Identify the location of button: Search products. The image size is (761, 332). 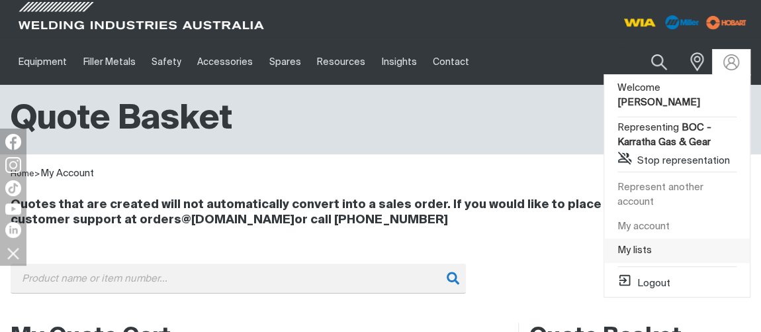
(659, 62).